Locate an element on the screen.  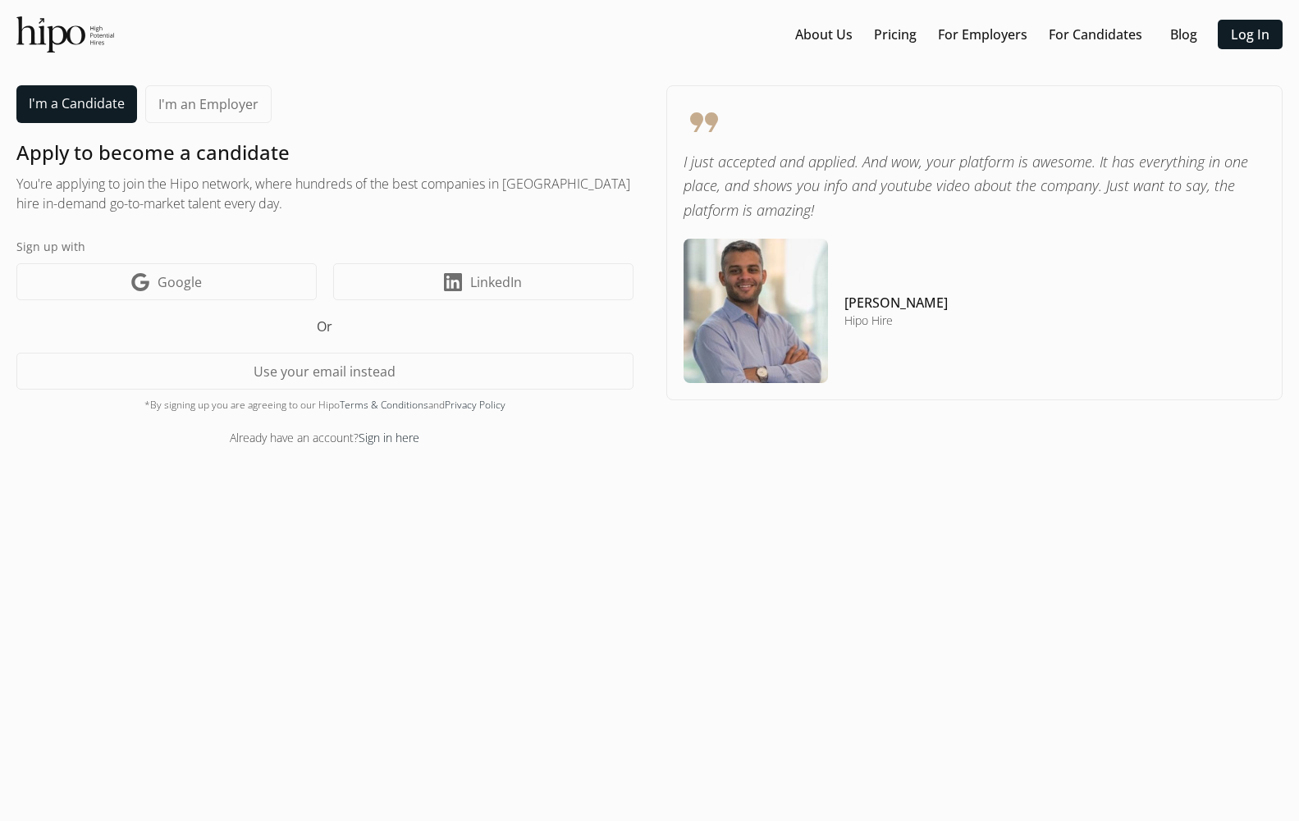
button: For Employers is located at coordinates (982, 34).